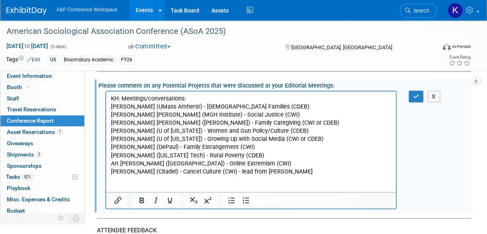 This screenshot has width=487, height=234. What do you see at coordinates (29, 76) in the screenshot?
I see `span: Event Information` at bounding box center [29, 76].